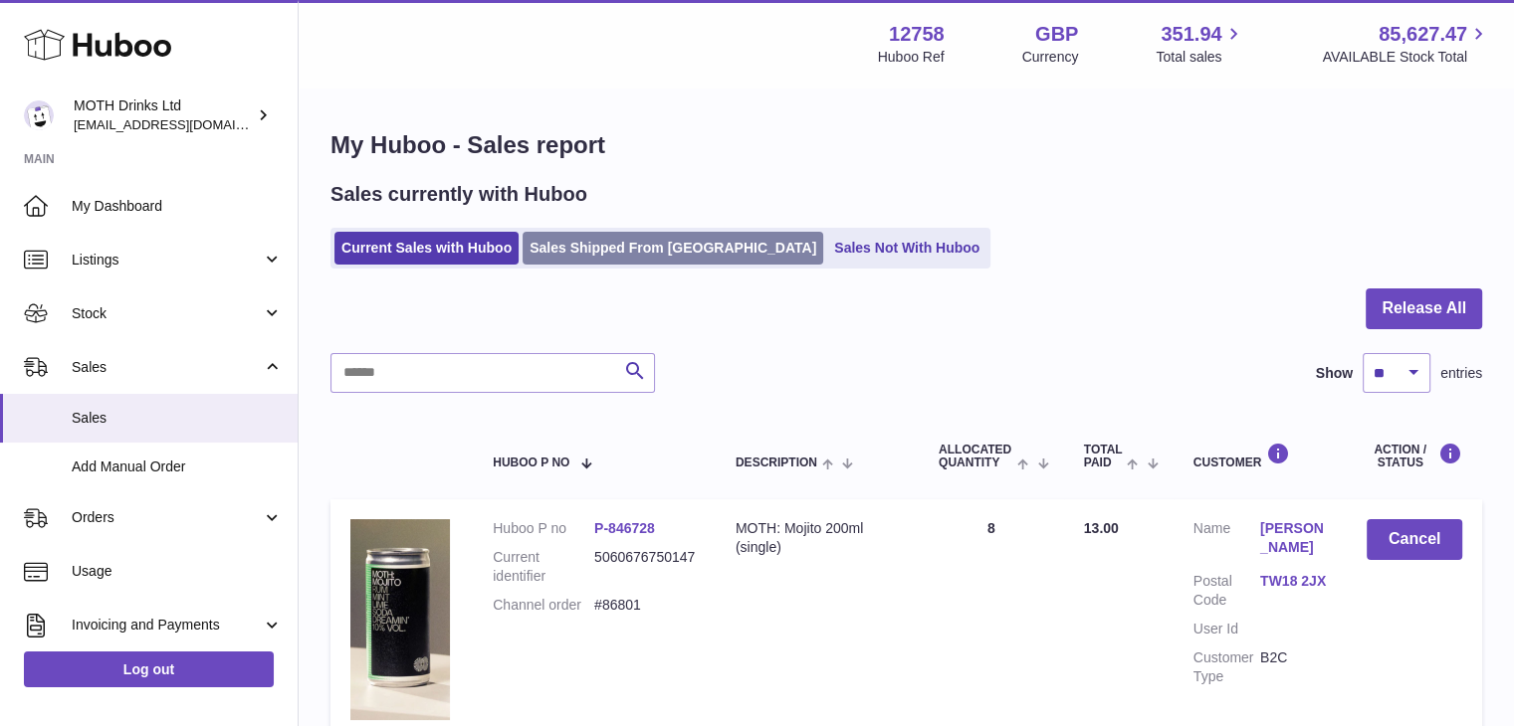 This screenshot has width=1514, height=726. What do you see at coordinates (1461, 373) in the screenshot?
I see `span: entries` at bounding box center [1461, 373].